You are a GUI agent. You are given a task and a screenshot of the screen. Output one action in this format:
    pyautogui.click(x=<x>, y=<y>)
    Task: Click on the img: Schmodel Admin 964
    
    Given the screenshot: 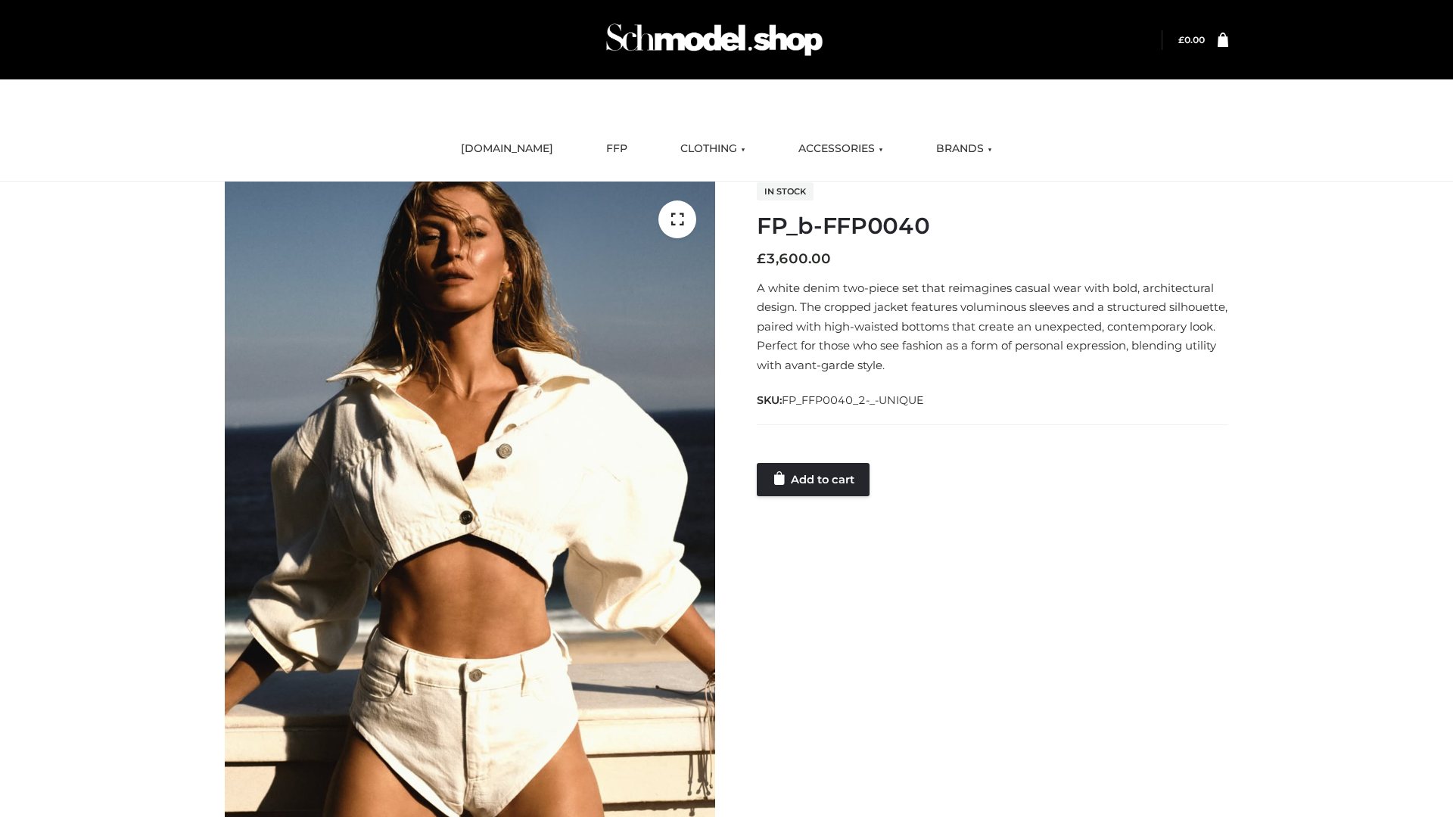 What is the action you would take?
    pyautogui.click(x=714, y=39)
    